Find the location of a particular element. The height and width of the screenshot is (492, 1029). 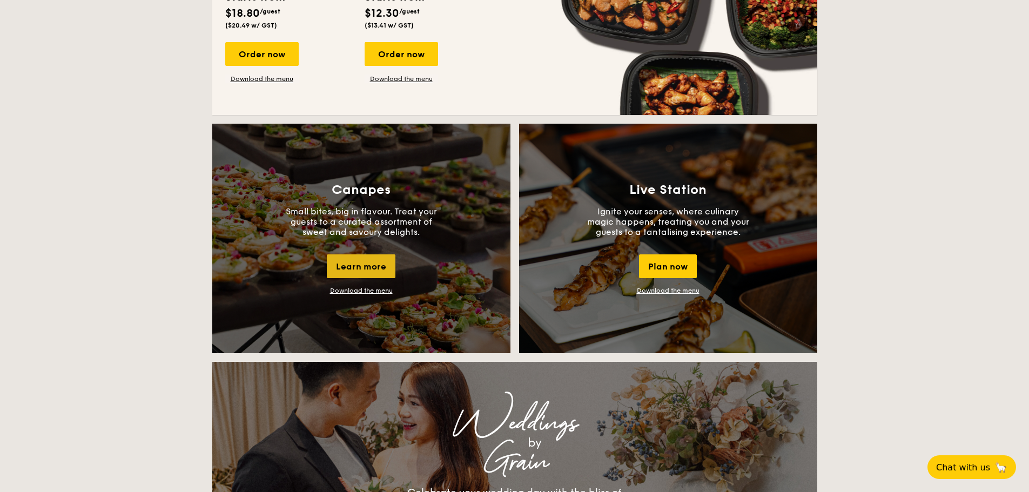

div: by is located at coordinates (535, 443).